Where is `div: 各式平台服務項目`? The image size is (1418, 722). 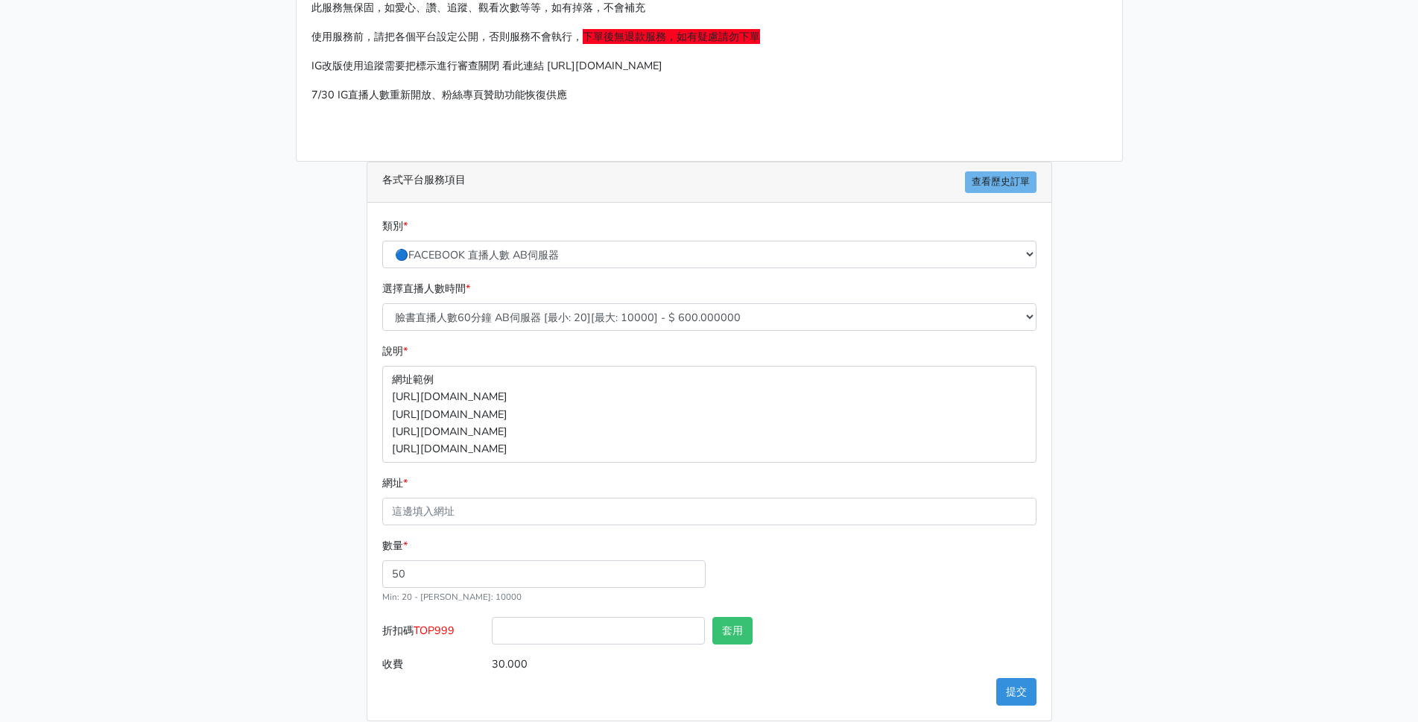 div: 各式平台服務項目 is located at coordinates (710, 183).